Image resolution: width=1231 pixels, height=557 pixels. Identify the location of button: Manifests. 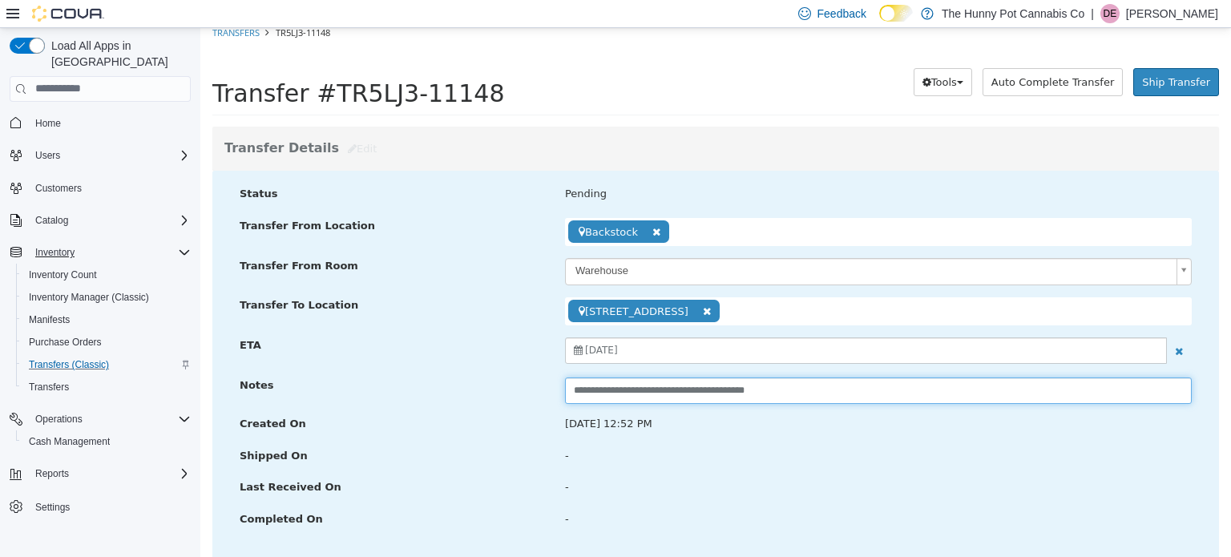
(107, 320).